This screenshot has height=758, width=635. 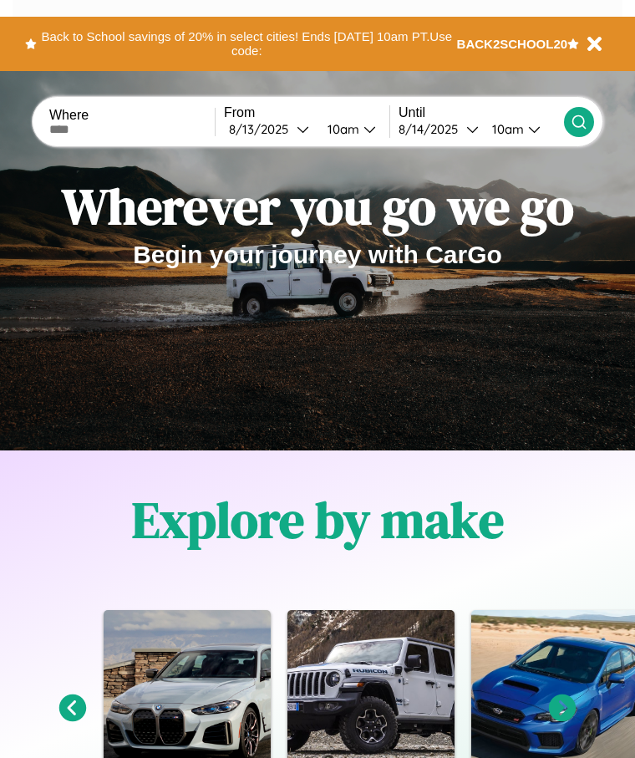 I want to click on h1: Explore by make, so click(x=317, y=520).